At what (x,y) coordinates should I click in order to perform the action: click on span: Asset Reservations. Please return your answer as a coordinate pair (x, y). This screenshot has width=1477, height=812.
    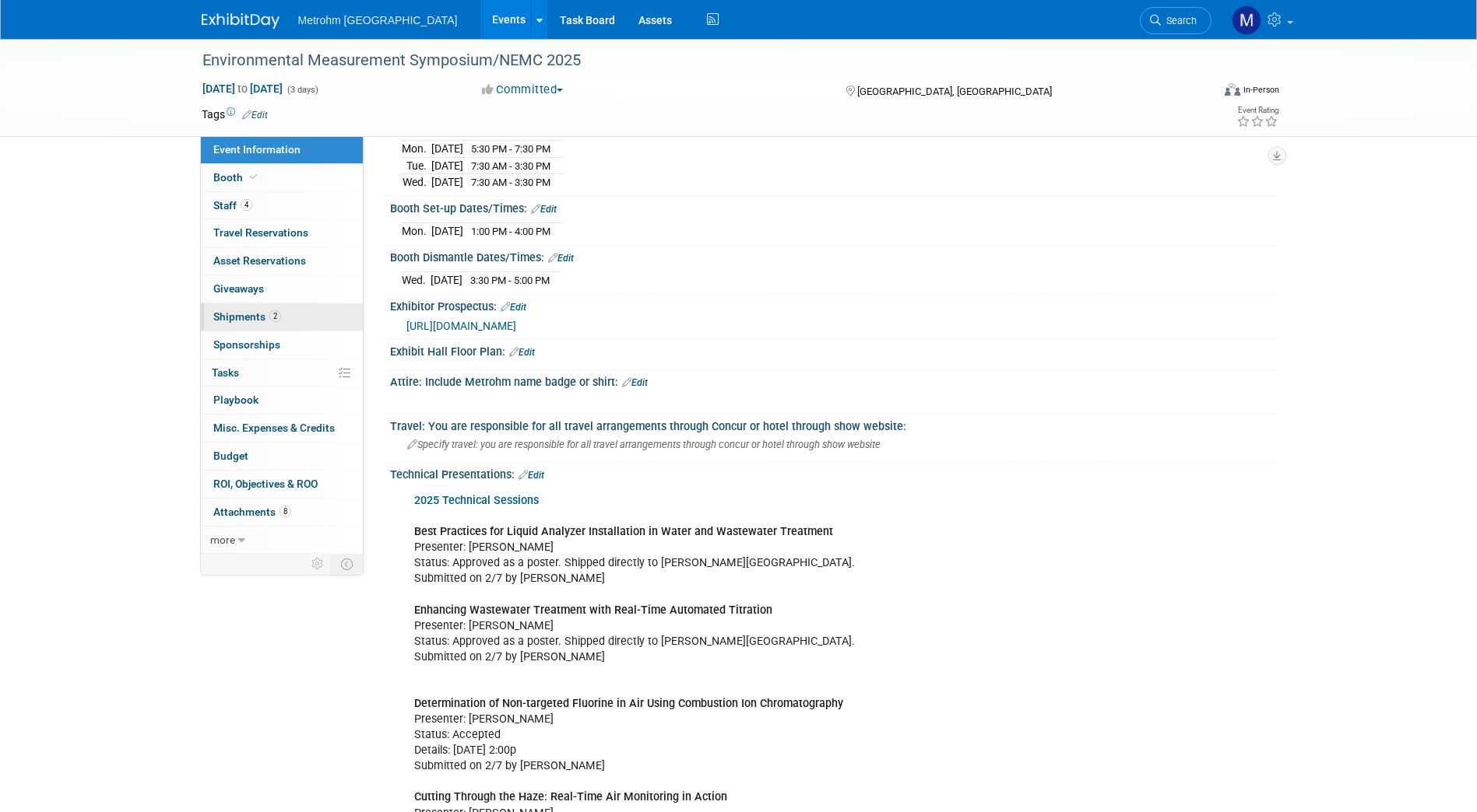
    Looking at the image, I should click on (259, 261).